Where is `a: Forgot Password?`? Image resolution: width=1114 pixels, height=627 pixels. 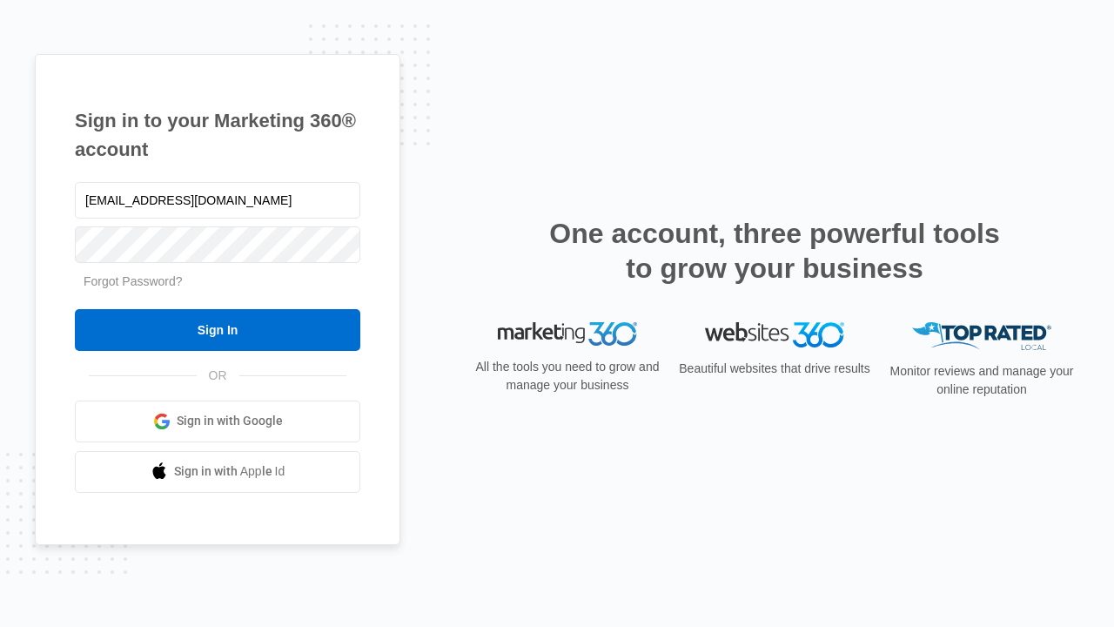
a: Forgot Password? is located at coordinates (133, 281).